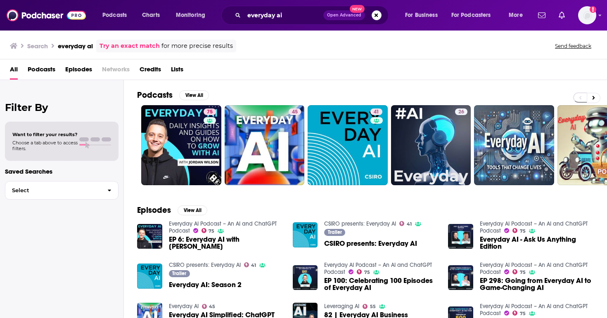 Image resolution: width=607 pixels, height=318 pixels. I want to click on span: New, so click(357, 9).